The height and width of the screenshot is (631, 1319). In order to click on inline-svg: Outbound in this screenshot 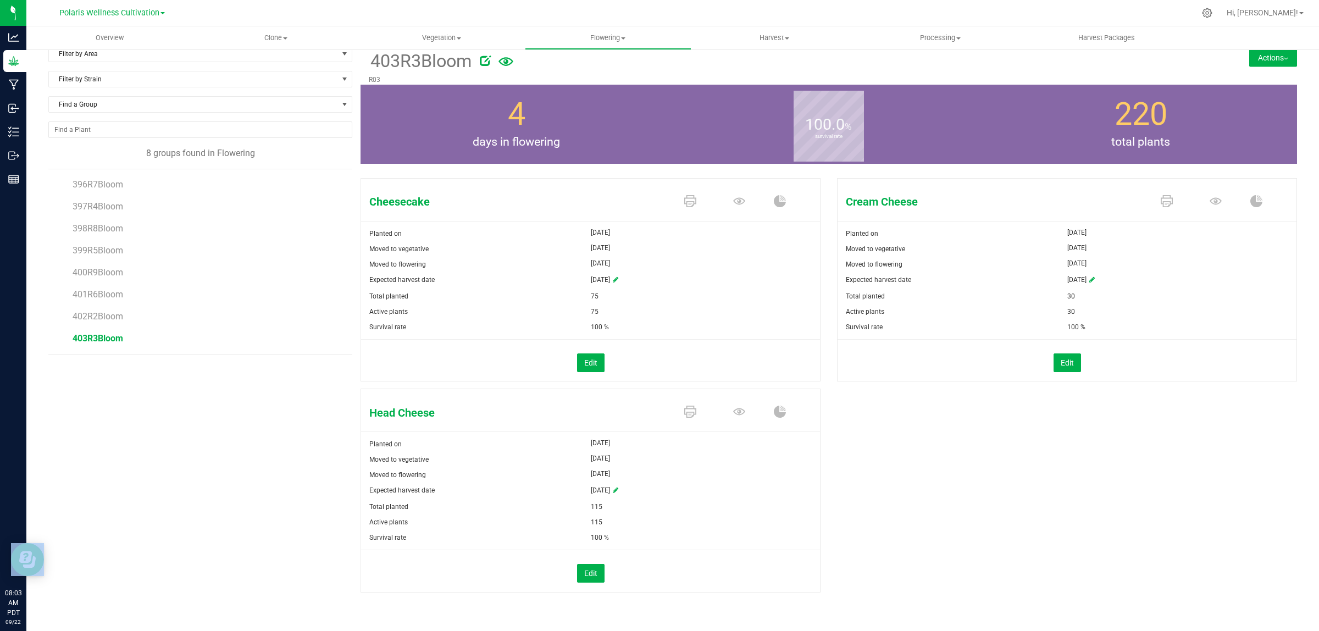, I will do `click(14, 156)`.